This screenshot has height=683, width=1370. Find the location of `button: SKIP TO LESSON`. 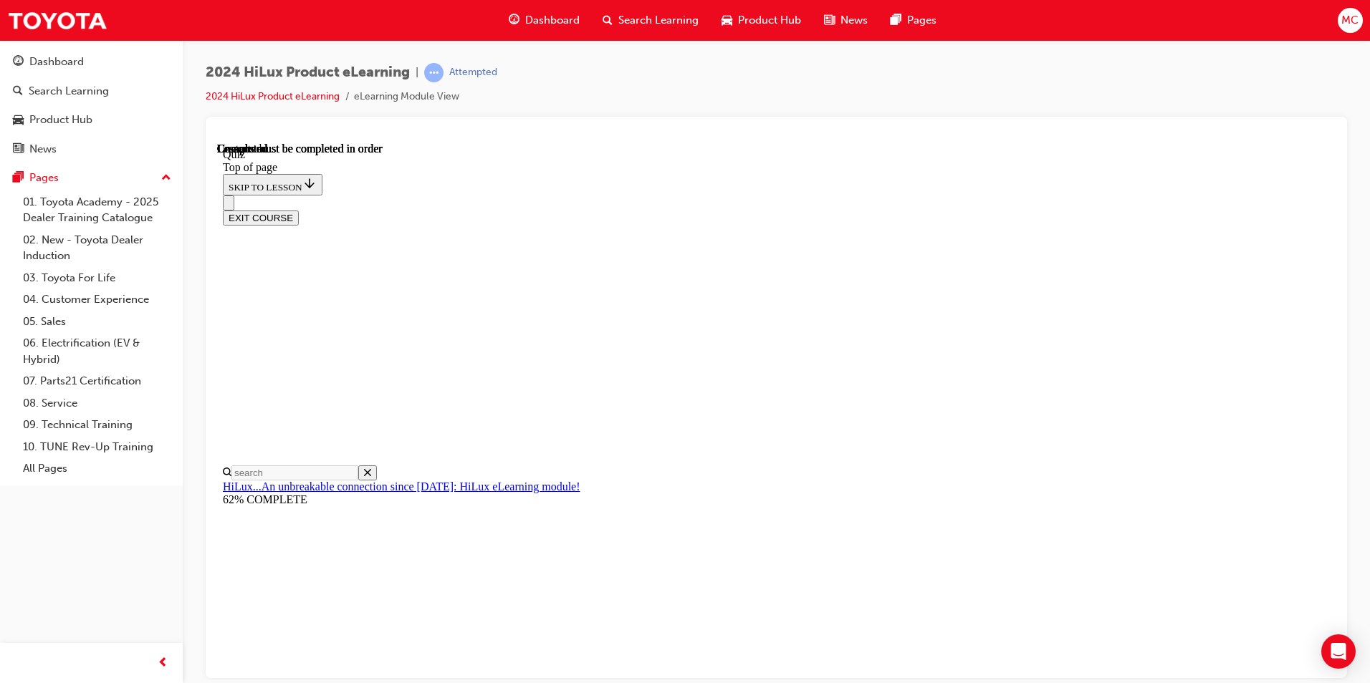

button: SKIP TO LESSON is located at coordinates (55, 42).